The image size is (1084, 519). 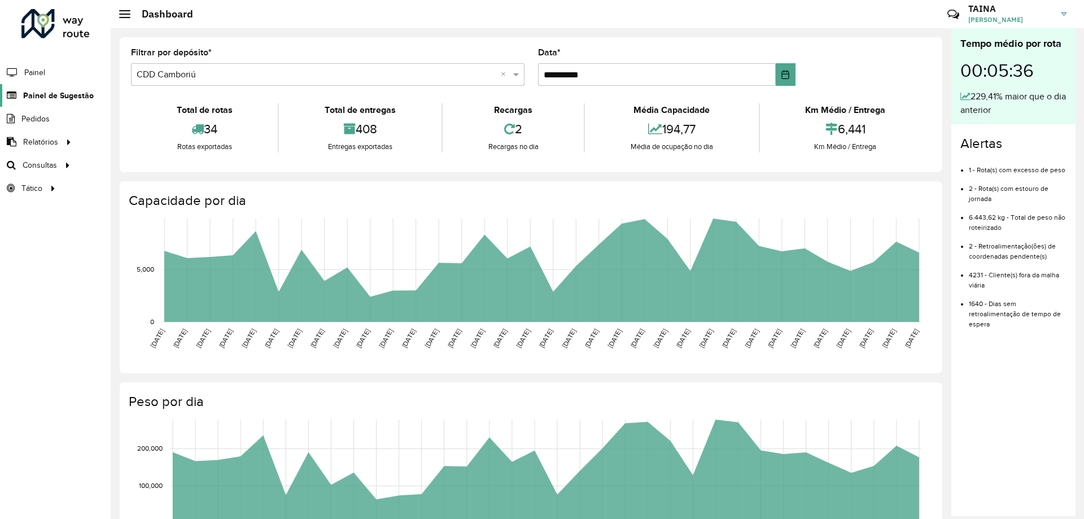 I want to click on div: 408, so click(x=360, y=129).